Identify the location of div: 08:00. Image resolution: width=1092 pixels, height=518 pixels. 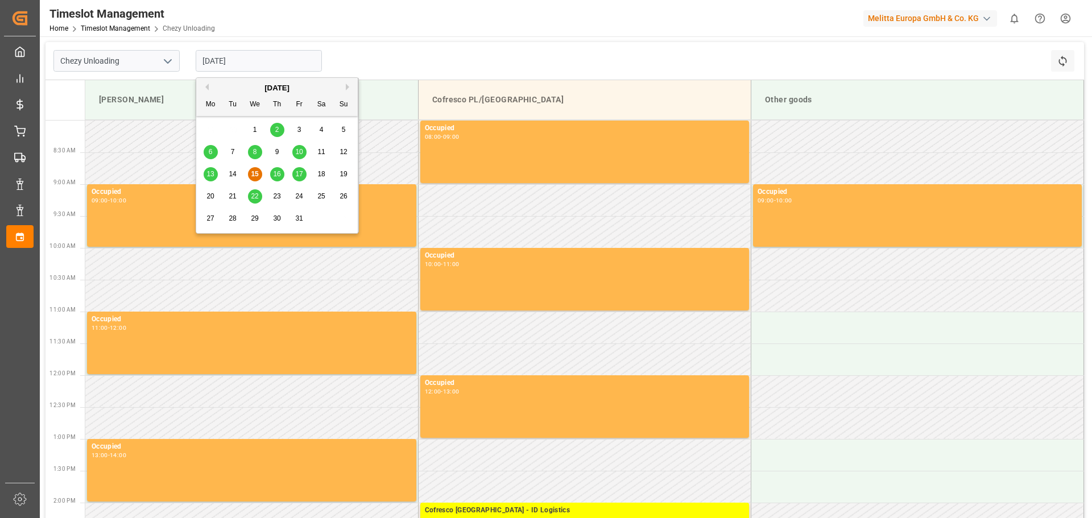
(433, 136).